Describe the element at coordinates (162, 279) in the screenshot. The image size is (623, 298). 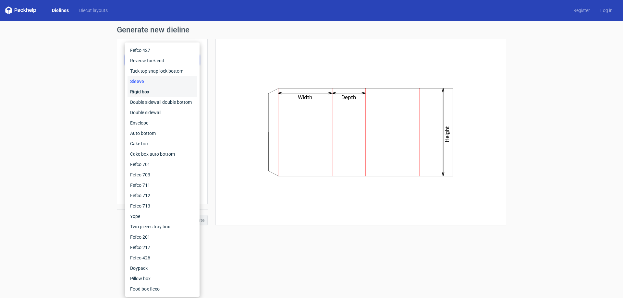
I see `div: Pillow box` at that location.